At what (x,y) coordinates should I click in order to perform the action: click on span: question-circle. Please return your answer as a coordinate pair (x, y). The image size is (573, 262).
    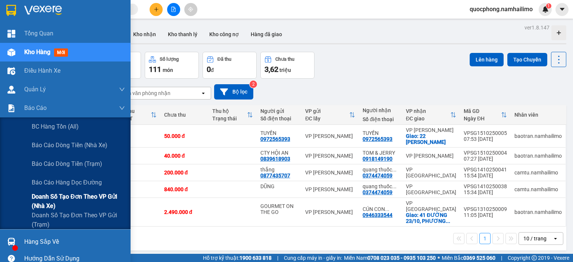
    Looking at the image, I should click on (11, 259).